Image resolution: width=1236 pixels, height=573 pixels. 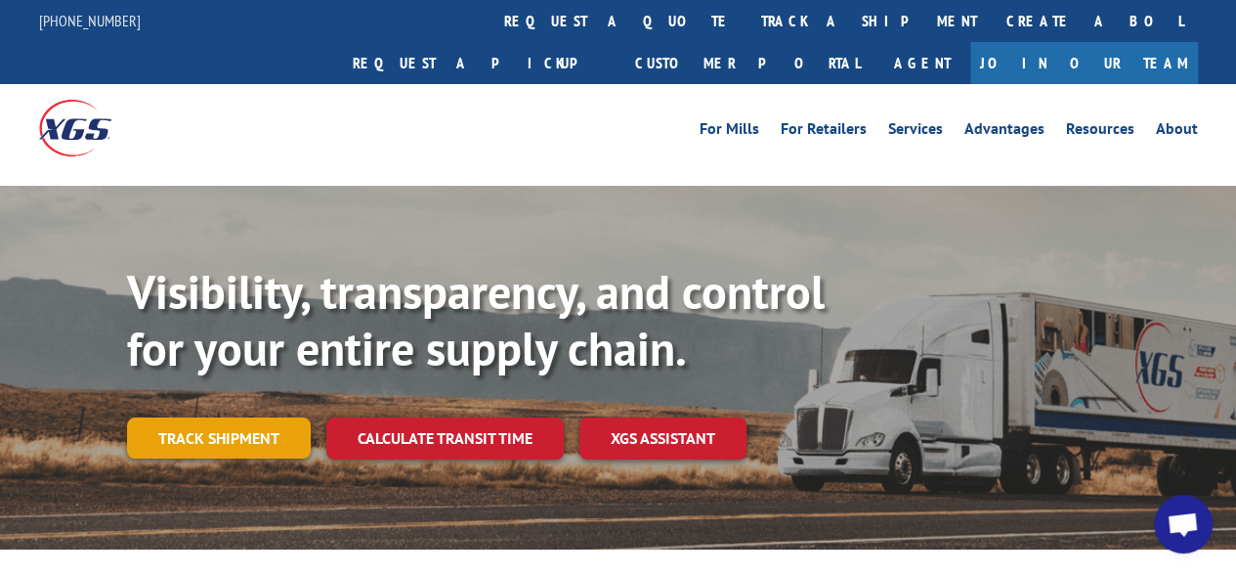 What do you see at coordinates (729, 132) in the screenshot?
I see `a: For Mills` at bounding box center [729, 132].